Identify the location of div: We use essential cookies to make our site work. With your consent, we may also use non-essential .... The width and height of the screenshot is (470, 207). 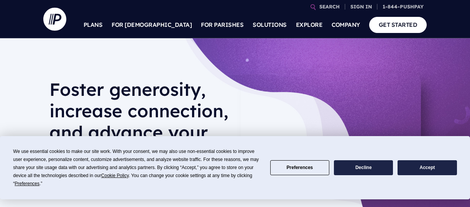
(137, 168).